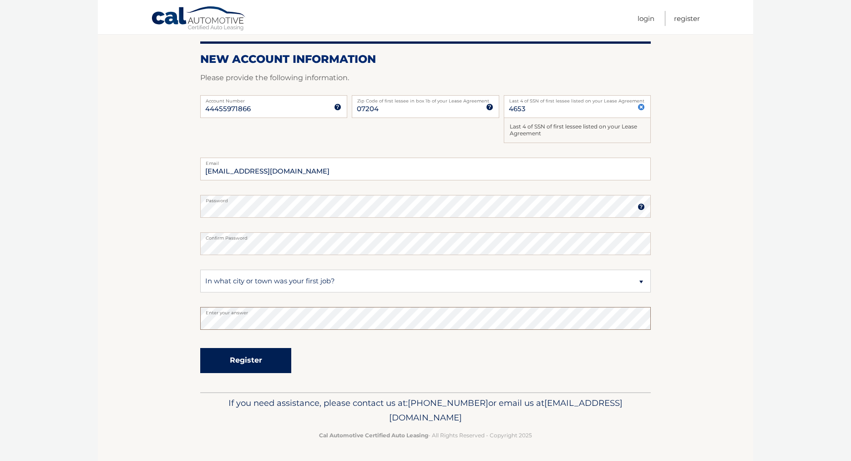 The image size is (851, 461). I want to click on img: close.svg, so click(641, 107).